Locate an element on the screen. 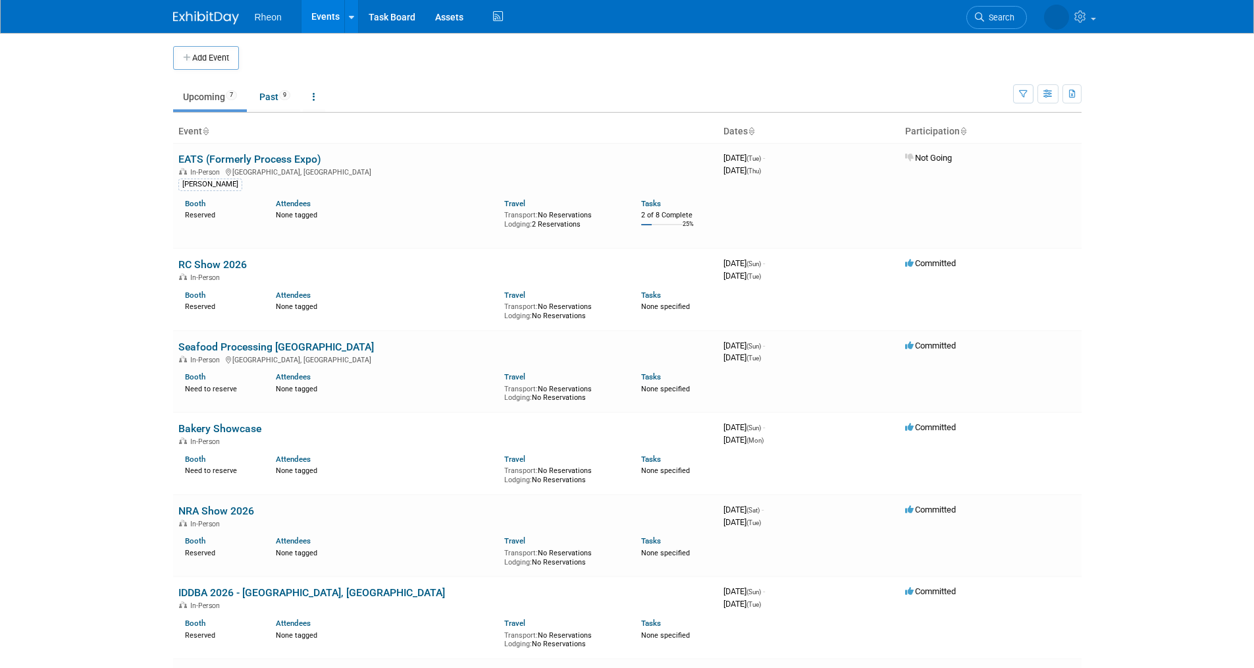 Image resolution: width=1254 pixels, height=668 pixels. div: 2 of 8 Complete is located at coordinates (677, 215).